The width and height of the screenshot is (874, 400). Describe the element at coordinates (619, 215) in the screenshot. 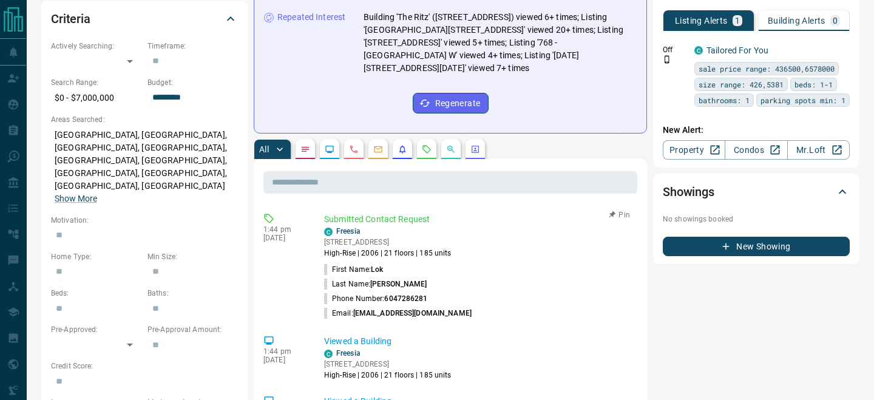

I see `button: Pin` at that location.